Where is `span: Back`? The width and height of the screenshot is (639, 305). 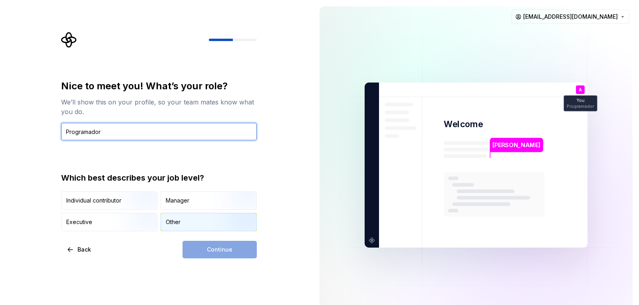 span: Back is located at coordinates (84, 250).